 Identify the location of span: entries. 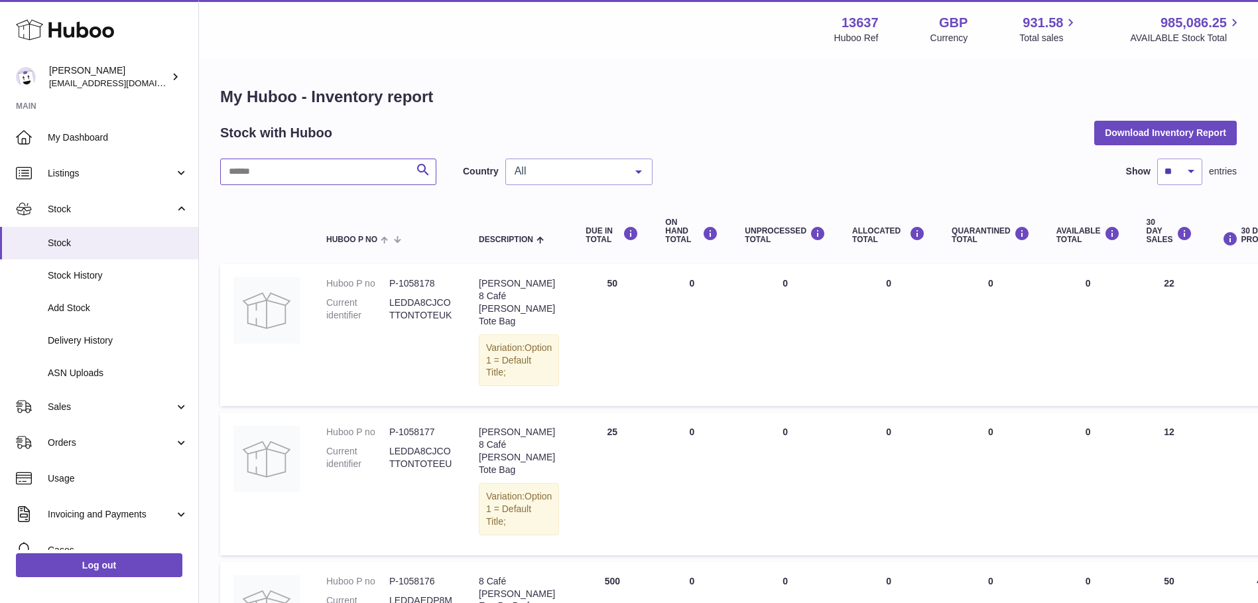
(1223, 171).